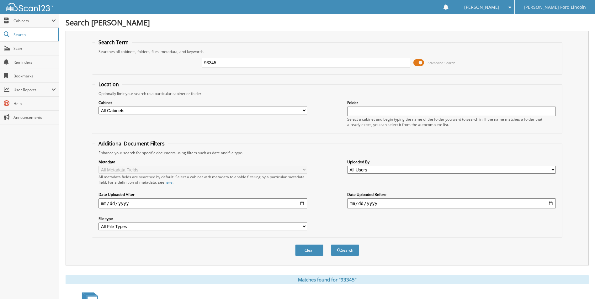 This screenshot has height=299, width=595. I want to click on span: User Reports, so click(32, 90).